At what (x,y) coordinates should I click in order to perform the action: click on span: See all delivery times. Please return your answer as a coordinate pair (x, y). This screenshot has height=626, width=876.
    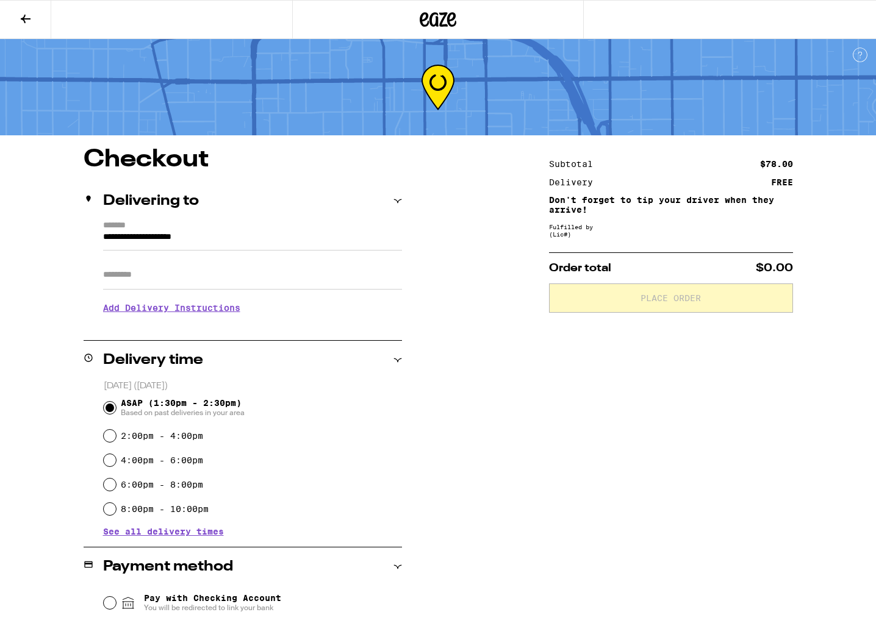
    Looking at the image, I should click on (163, 532).